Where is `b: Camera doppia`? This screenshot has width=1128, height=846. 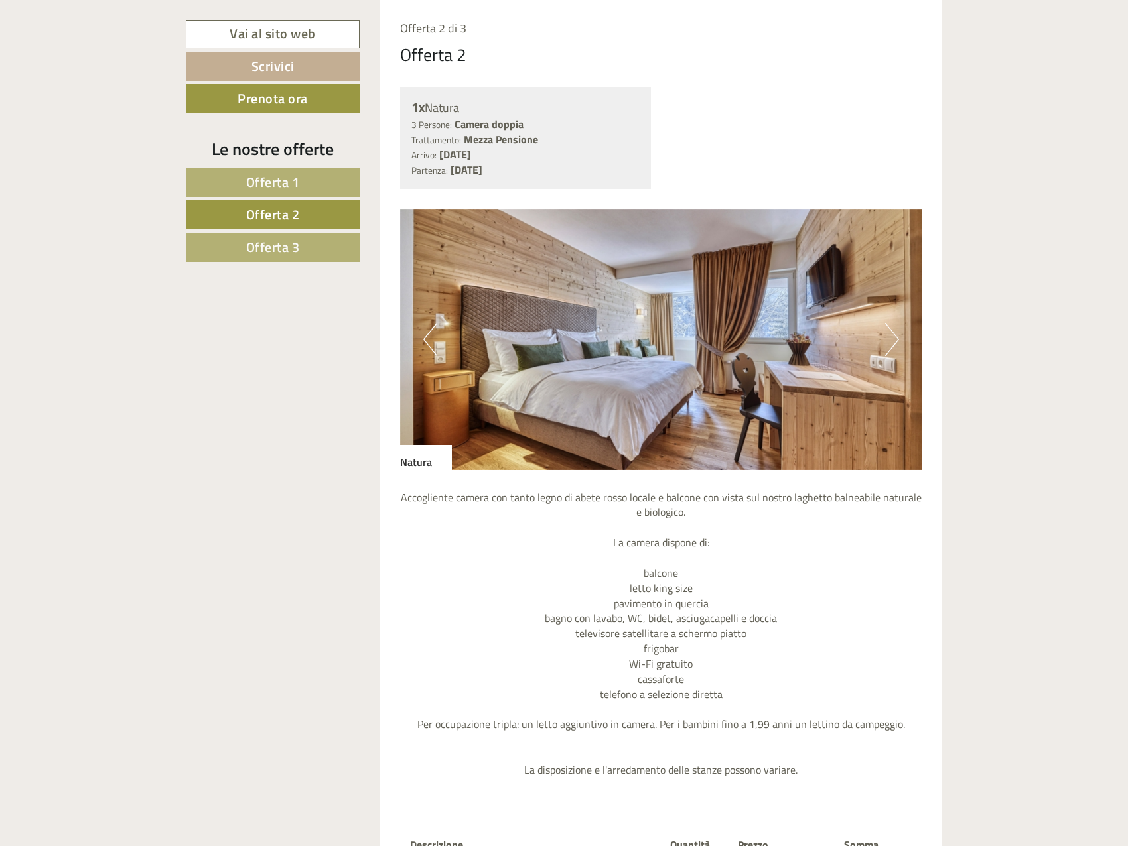 b: Camera doppia is located at coordinates (489, 124).